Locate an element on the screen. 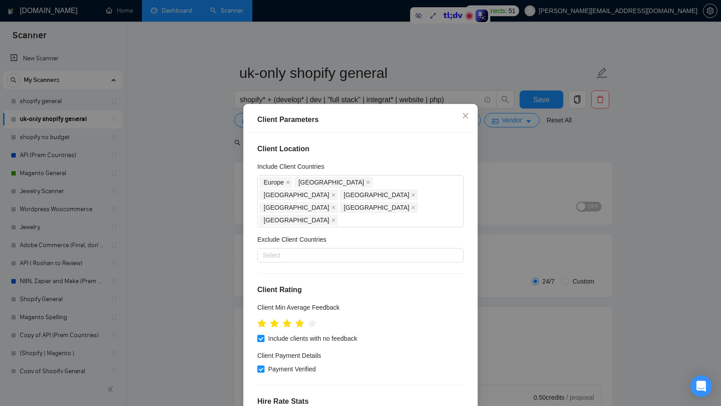  div: Client Parameters is located at coordinates (360, 120).